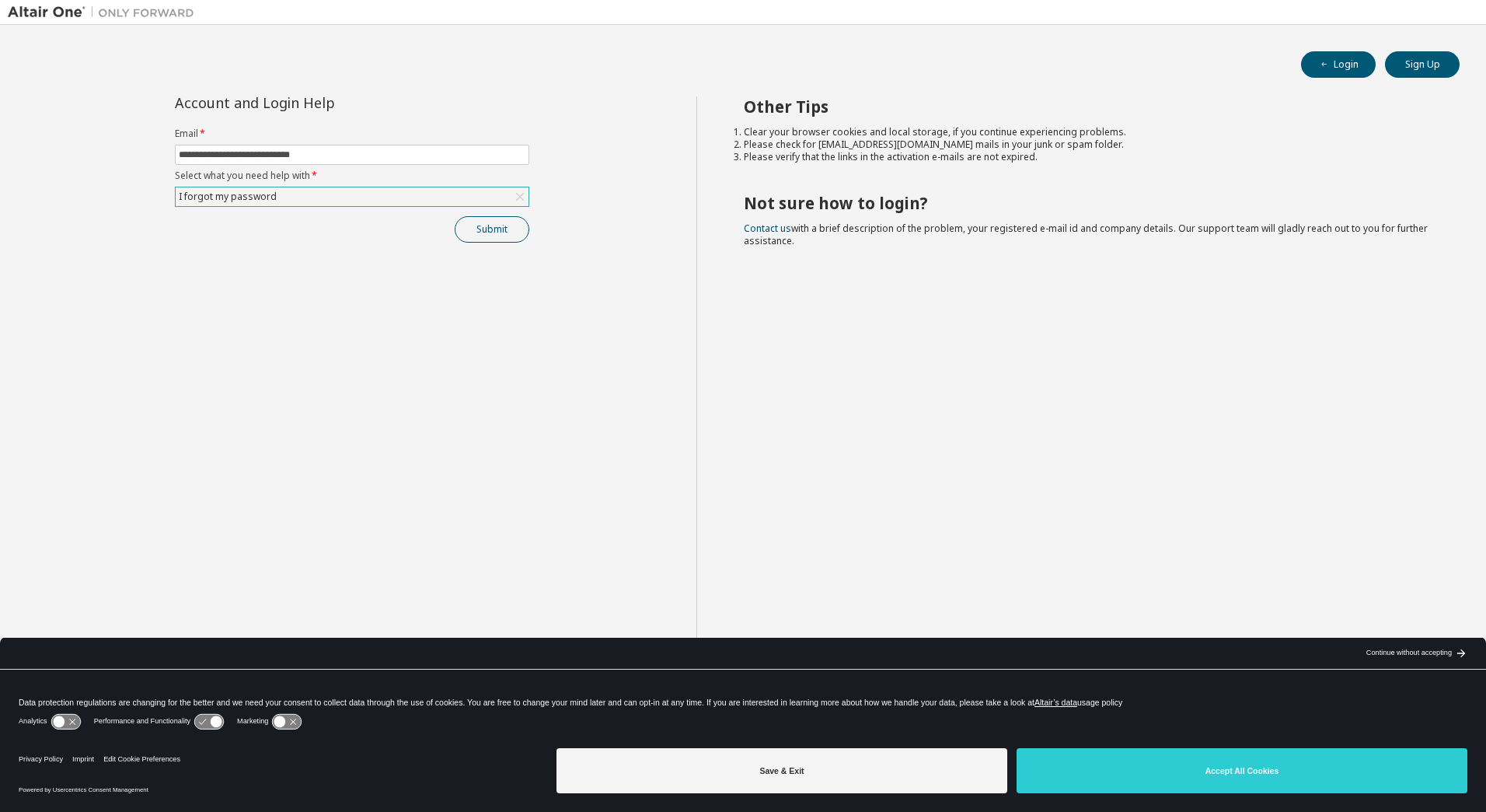 The image size is (1486, 812). What do you see at coordinates (316, 103) in the screenshot?
I see `div: Account and Login Help` at bounding box center [316, 103].